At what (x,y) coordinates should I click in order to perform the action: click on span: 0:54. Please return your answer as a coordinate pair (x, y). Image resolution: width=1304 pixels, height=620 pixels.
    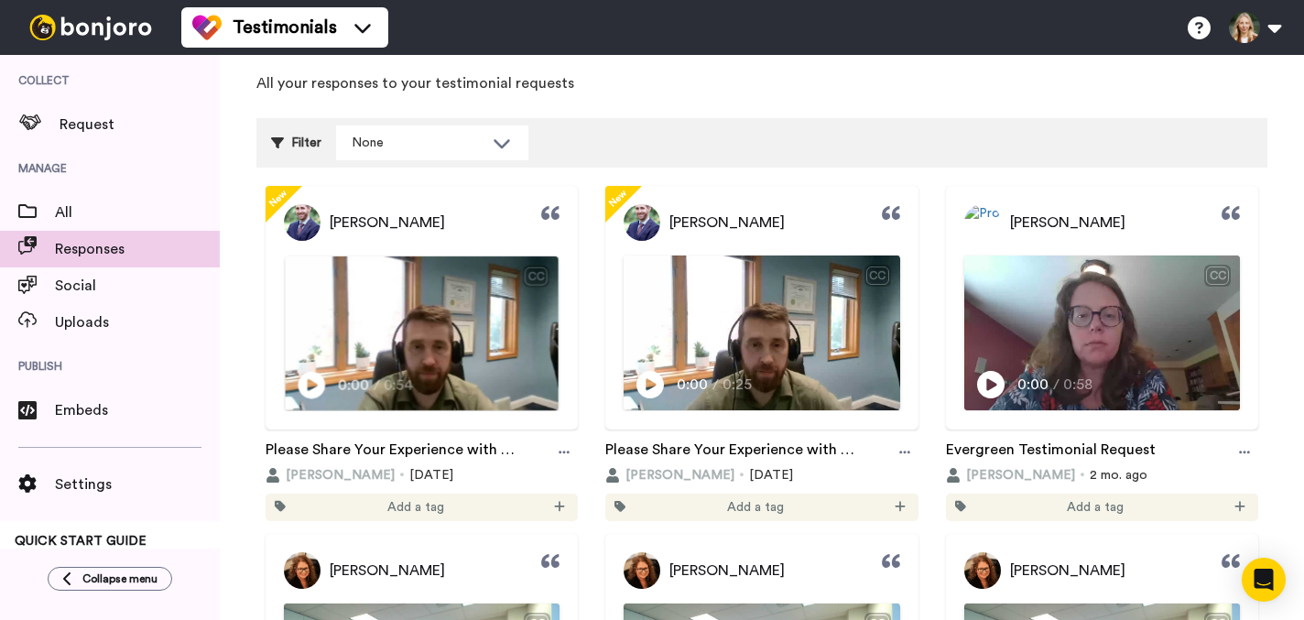
    Looking at the image, I should click on (398, 385).